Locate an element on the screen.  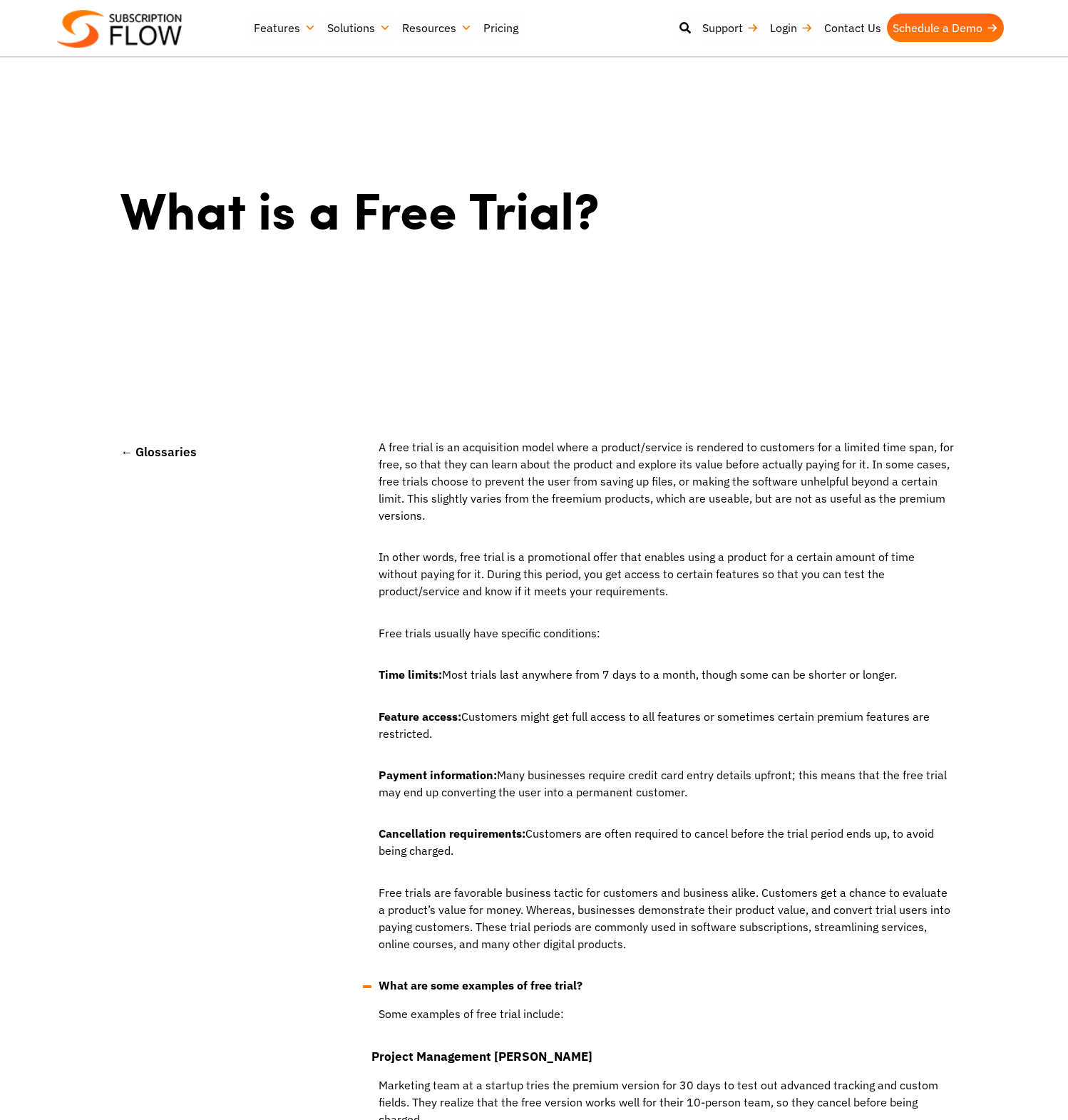
strong: Feature access: is located at coordinates (420, 717).